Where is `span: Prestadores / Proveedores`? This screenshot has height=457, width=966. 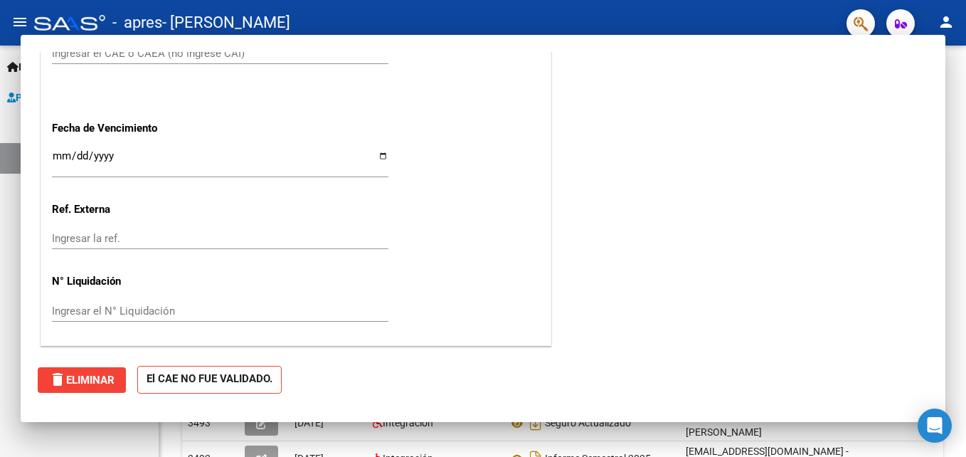
span: Prestadores / Proveedores is located at coordinates (72, 97).